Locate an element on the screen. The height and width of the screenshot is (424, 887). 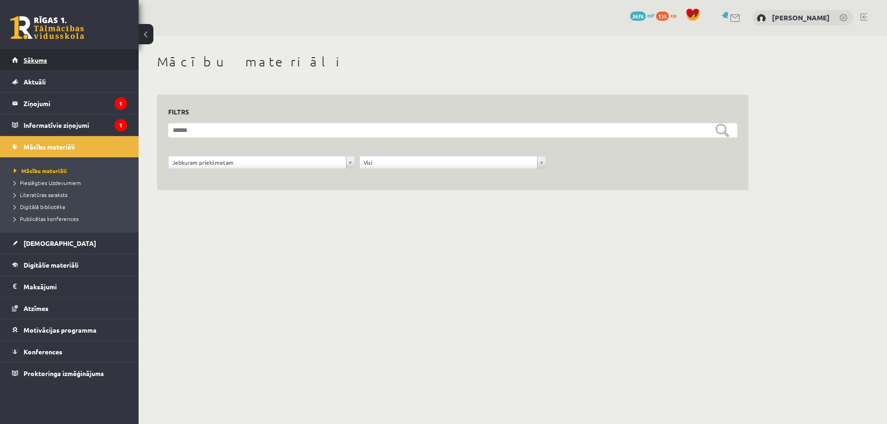
a: Pieslēgties Uzdevumiem is located at coordinates (72, 183).